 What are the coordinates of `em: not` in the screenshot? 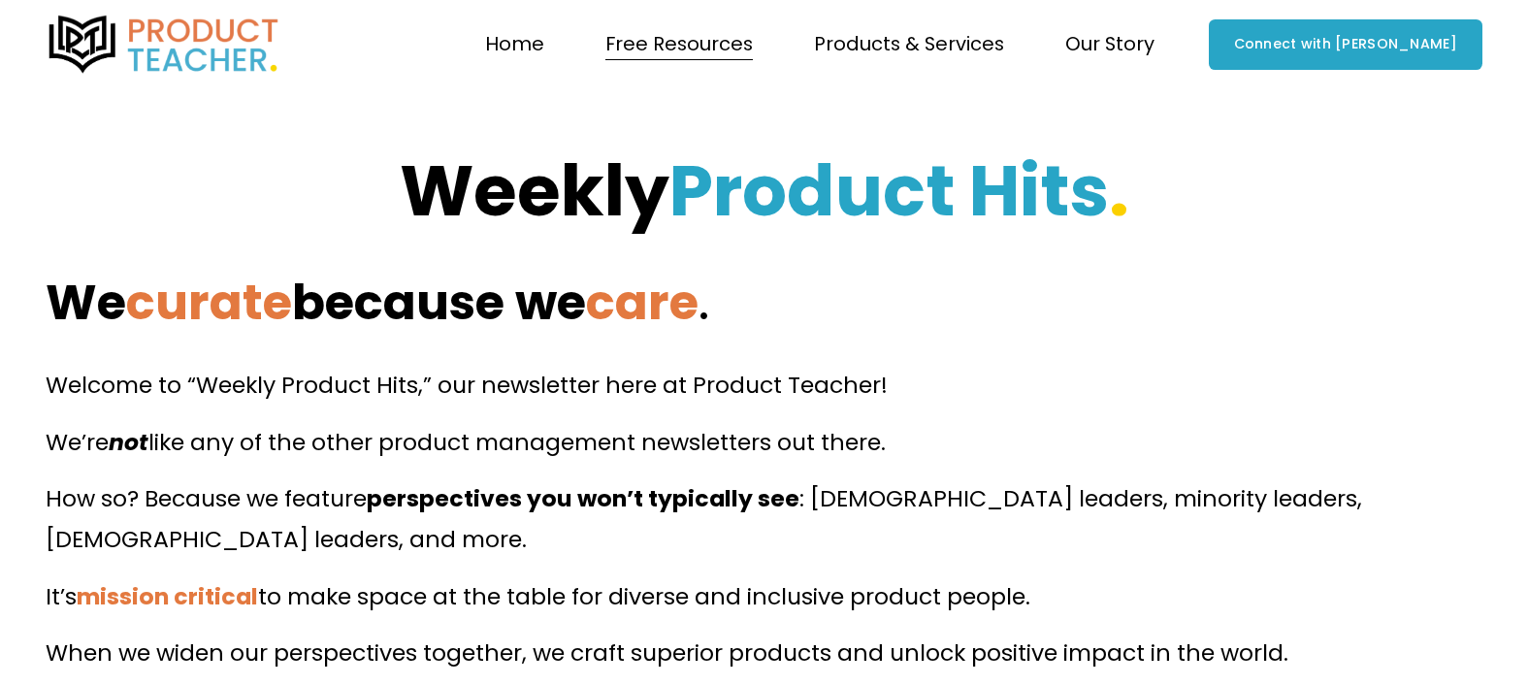 It's located at (128, 441).